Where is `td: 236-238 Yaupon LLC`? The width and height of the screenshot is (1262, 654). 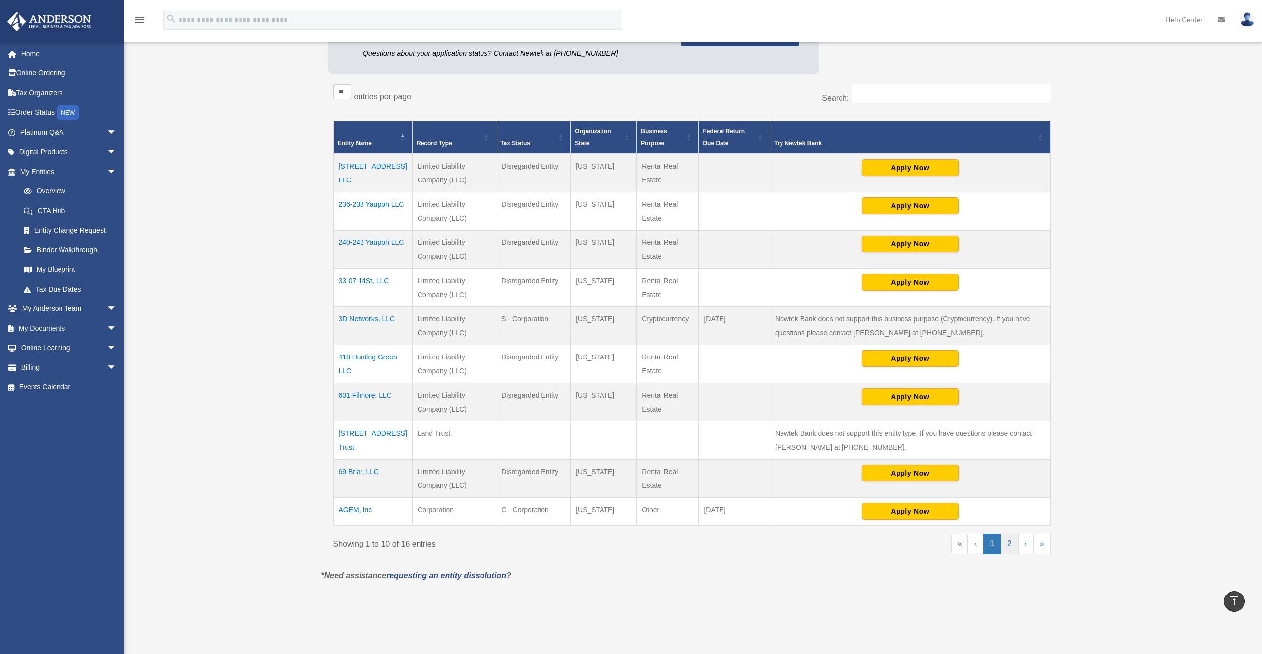 td: 236-238 Yaupon LLC is located at coordinates (372, 211).